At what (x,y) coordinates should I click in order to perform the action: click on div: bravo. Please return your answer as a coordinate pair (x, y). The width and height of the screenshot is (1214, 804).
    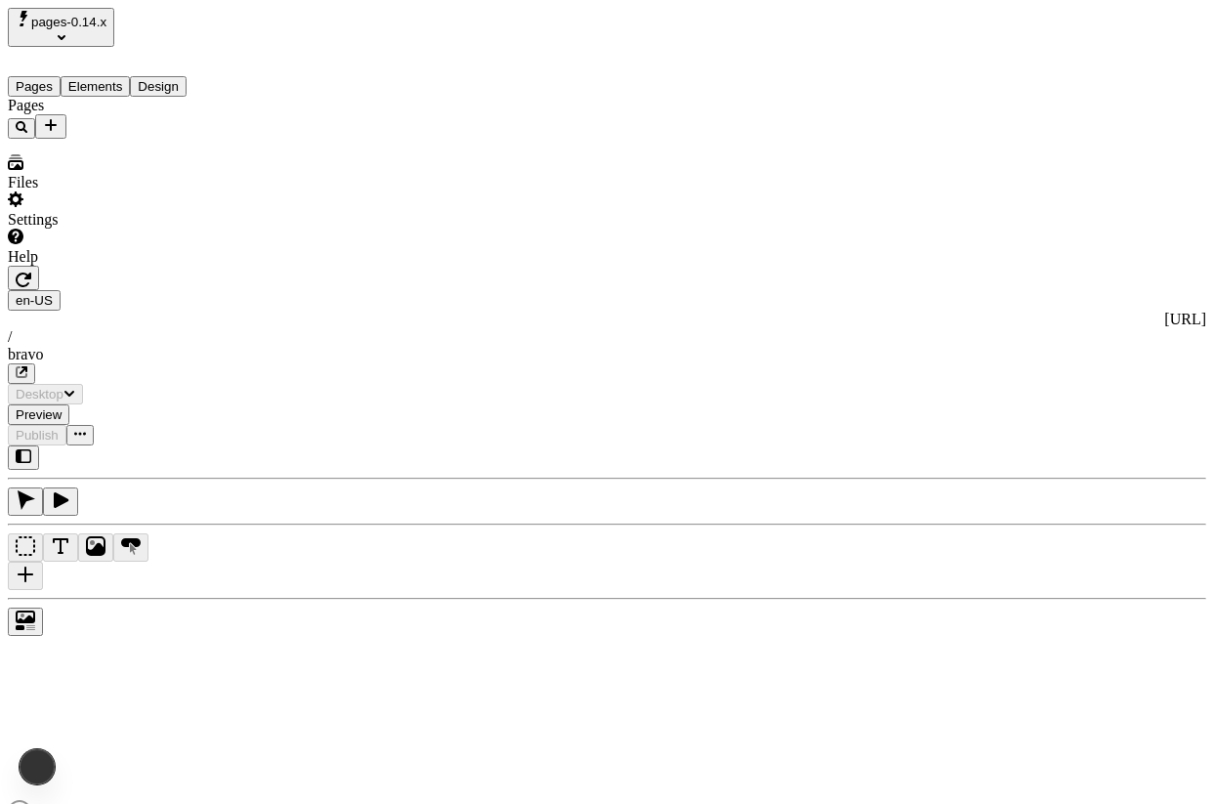
    Looking at the image, I should click on (606, 354).